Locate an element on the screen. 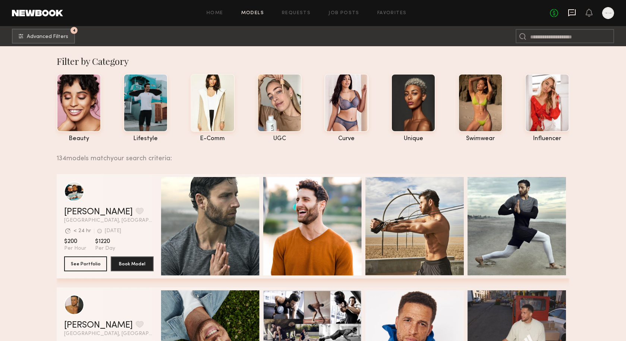 The width and height of the screenshot is (626, 341). span: Per Day is located at coordinates (105, 249).